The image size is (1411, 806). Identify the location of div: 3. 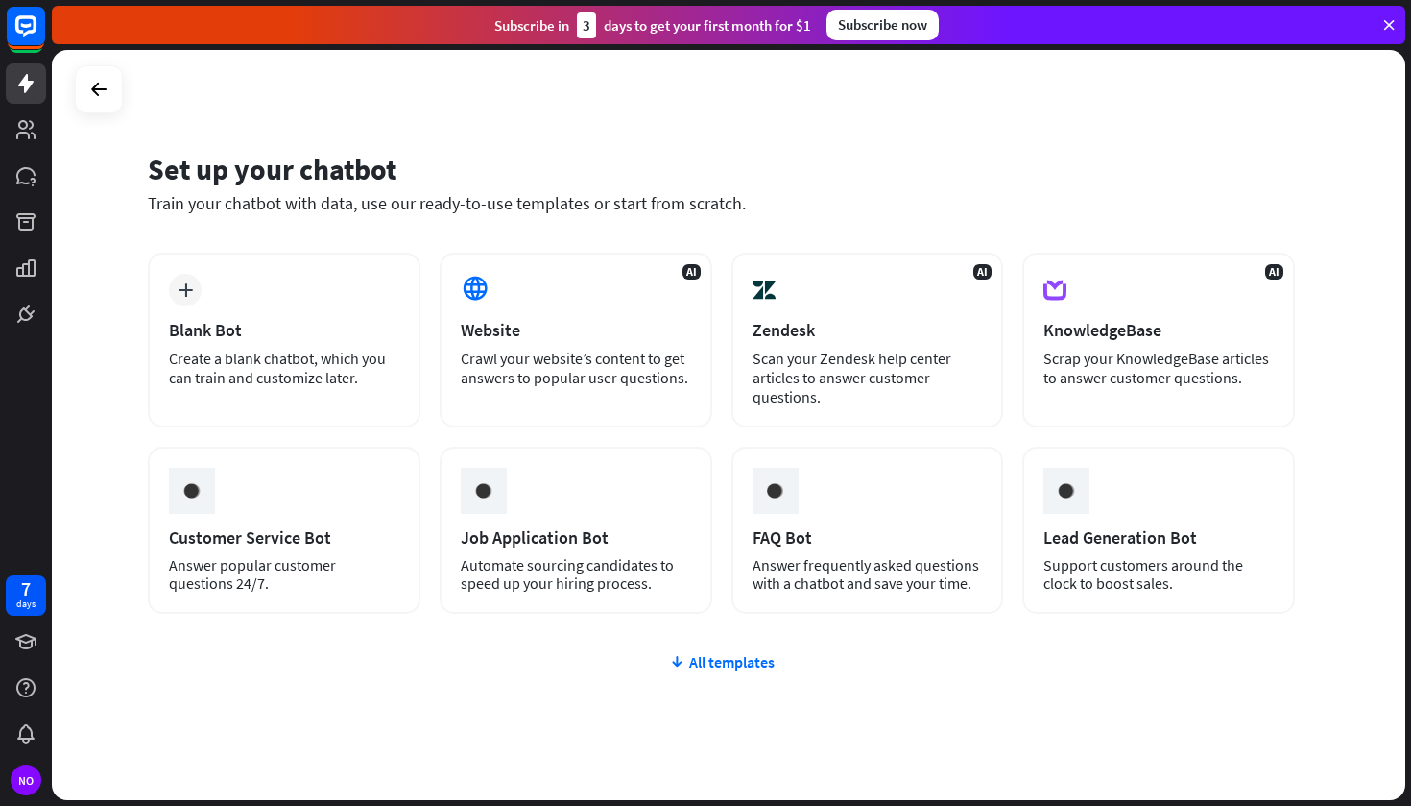
(587, 25).